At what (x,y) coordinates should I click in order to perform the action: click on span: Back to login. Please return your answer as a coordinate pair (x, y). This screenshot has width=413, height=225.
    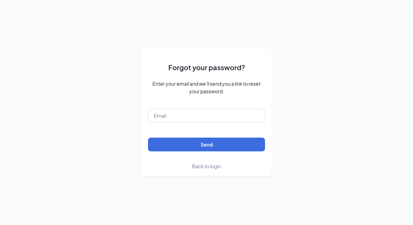
    Looking at the image, I should click on (207, 166).